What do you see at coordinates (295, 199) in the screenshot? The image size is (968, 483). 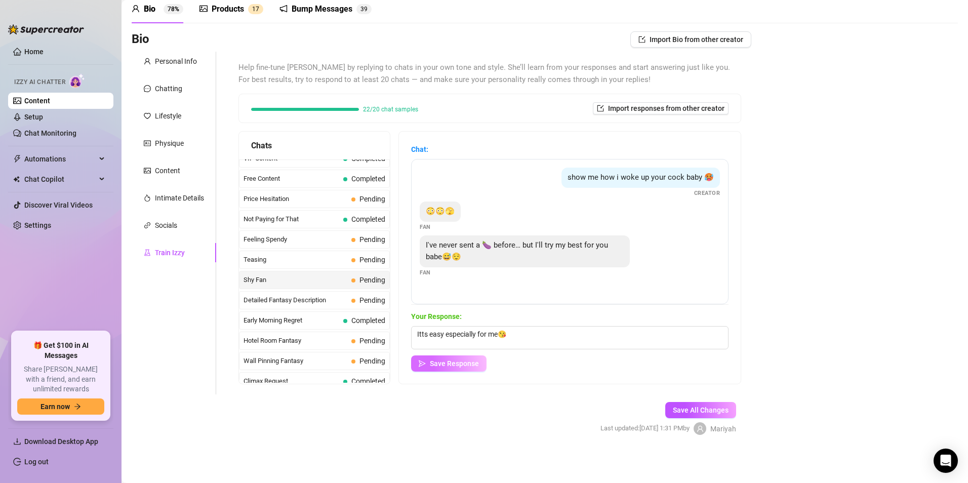 I see `span: Price Hesitation` at bounding box center [295, 199].